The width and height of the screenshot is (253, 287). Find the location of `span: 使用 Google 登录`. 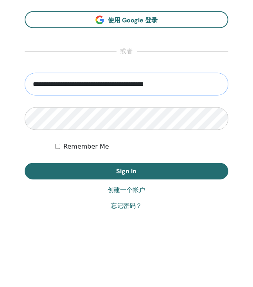

span: 使用 Google 登录 is located at coordinates (133, 20).